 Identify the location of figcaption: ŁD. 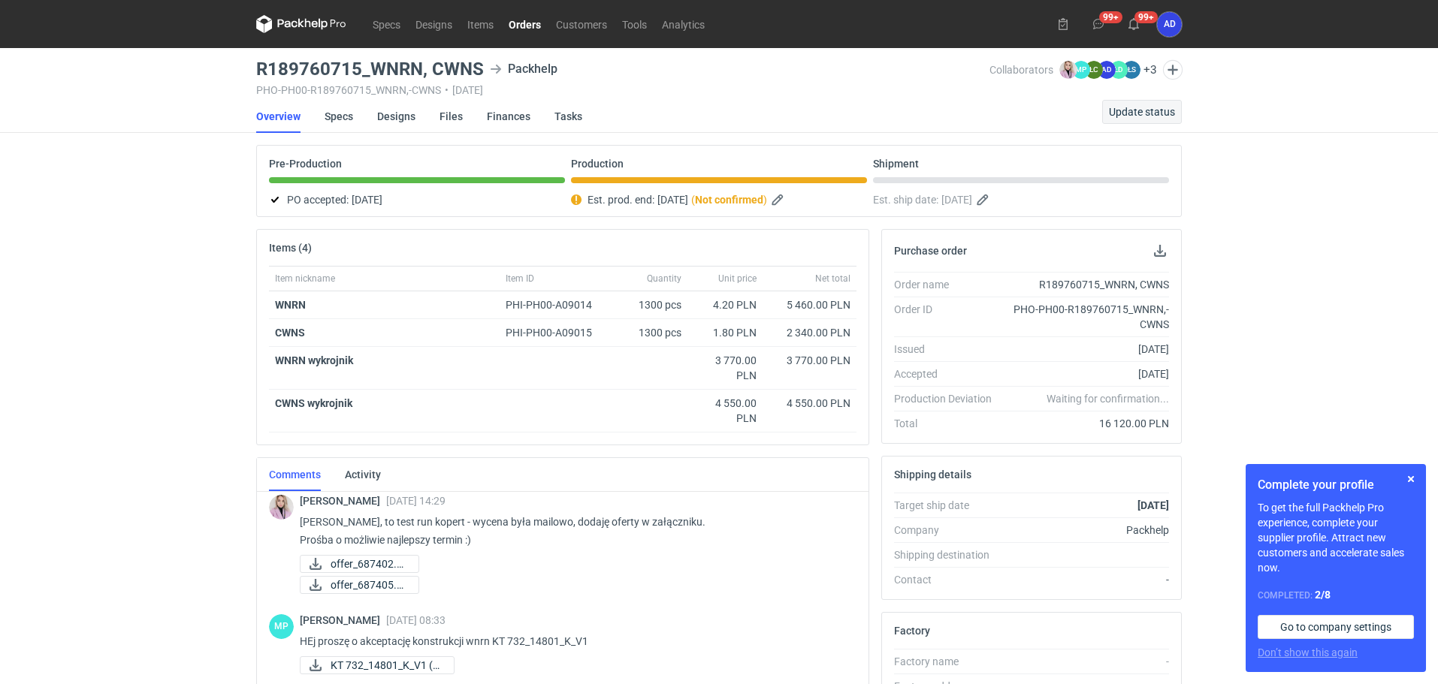
(1118, 70).